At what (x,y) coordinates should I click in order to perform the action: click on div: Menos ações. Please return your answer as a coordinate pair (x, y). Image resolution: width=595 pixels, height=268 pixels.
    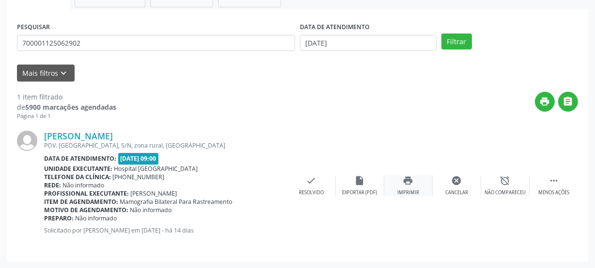
    Looking at the image, I should click on (554, 192).